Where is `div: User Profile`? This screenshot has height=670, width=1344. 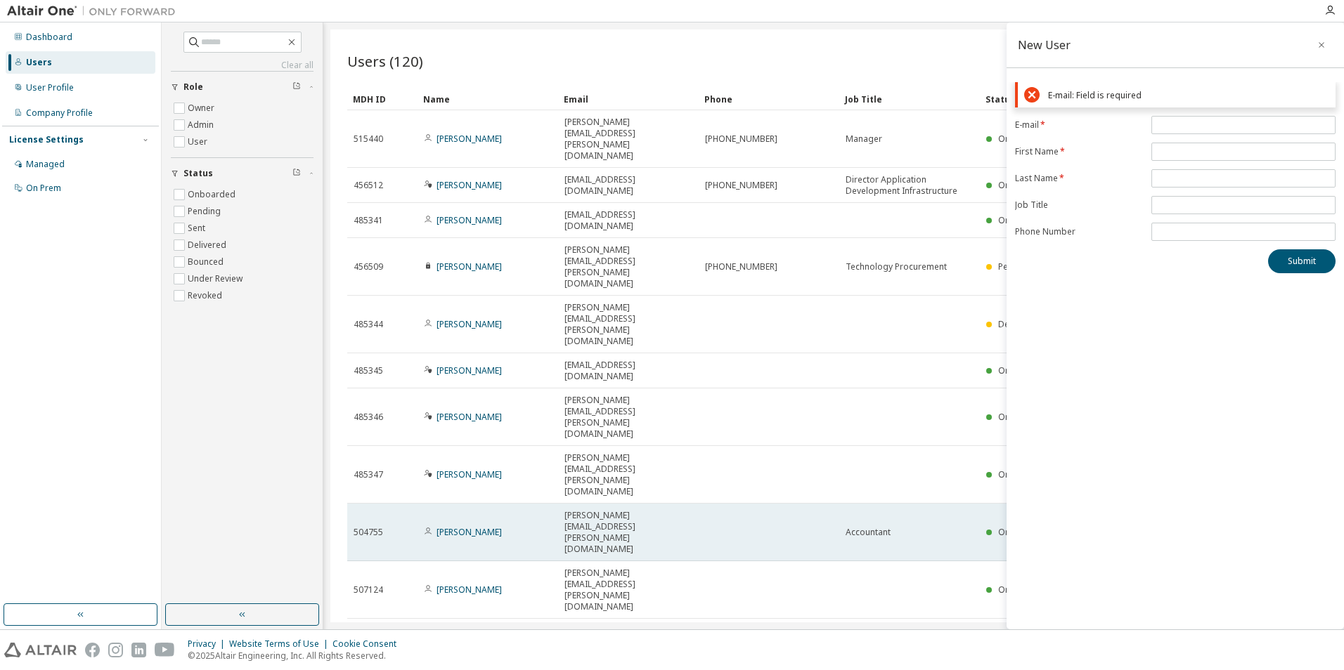 div: User Profile is located at coordinates (50, 88).